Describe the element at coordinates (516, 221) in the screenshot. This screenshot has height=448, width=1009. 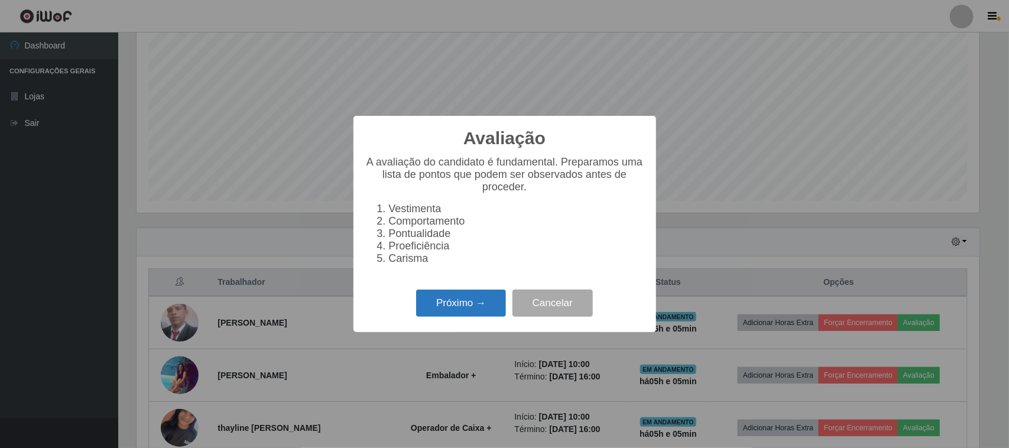
I see `li: Comportamento` at that location.